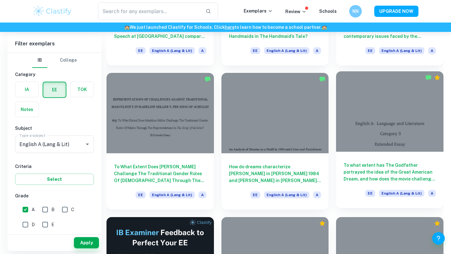 Image resolution: width=451 pixels, height=254 pixels. What do you see at coordinates (54, 44) in the screenshot?
I see `h6: Filter exemplars` at bounding box center [54, 44].